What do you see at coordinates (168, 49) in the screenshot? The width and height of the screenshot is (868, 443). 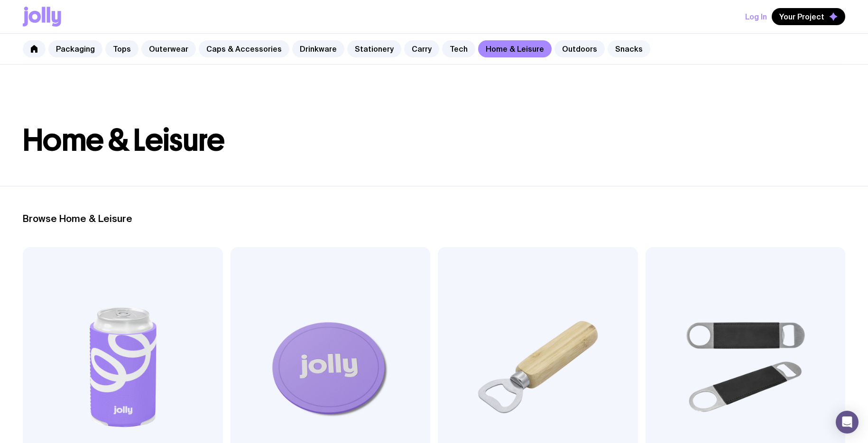 I see `a: Outerwear` at bounding box center [168, 49].